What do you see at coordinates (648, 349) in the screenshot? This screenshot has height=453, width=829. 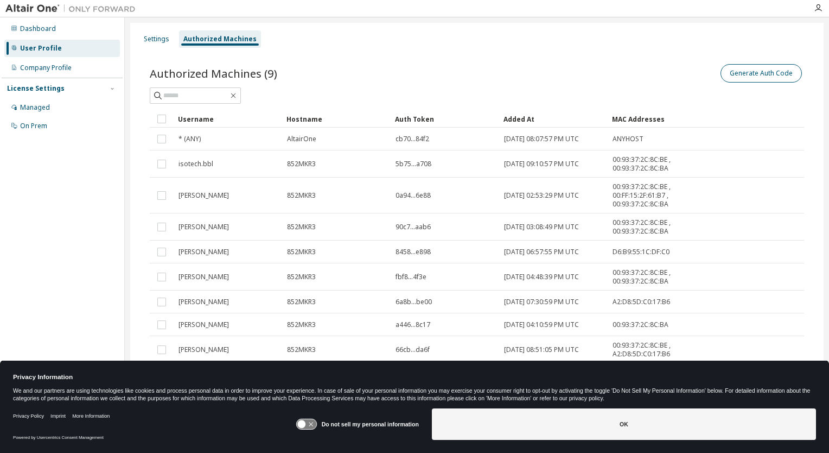 I see `span: 00:93:37:2C:8C:BE , A2:D8:5D:C0:17:B6` at bounding box center [648, 349].